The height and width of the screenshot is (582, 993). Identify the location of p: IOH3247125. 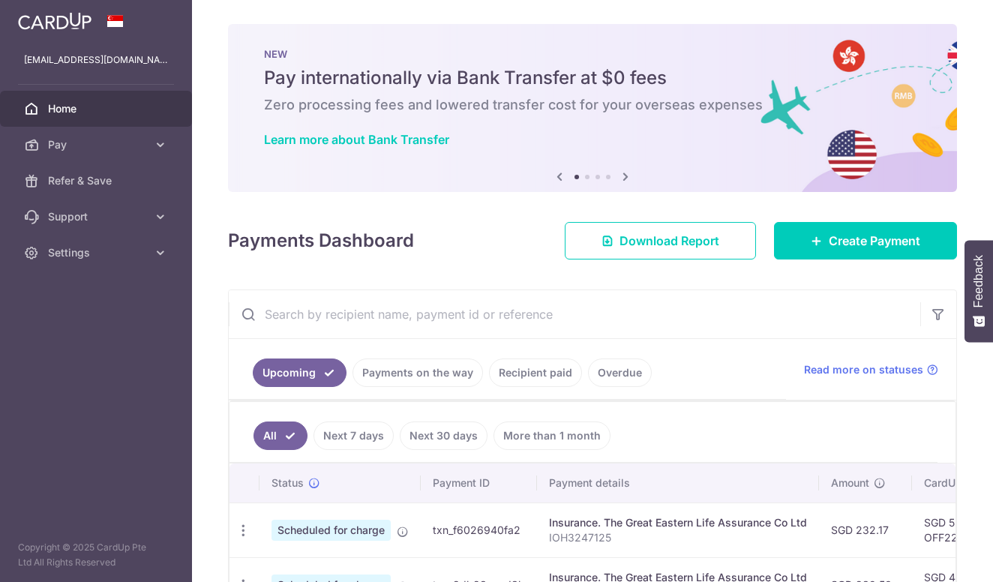
(678, 538).